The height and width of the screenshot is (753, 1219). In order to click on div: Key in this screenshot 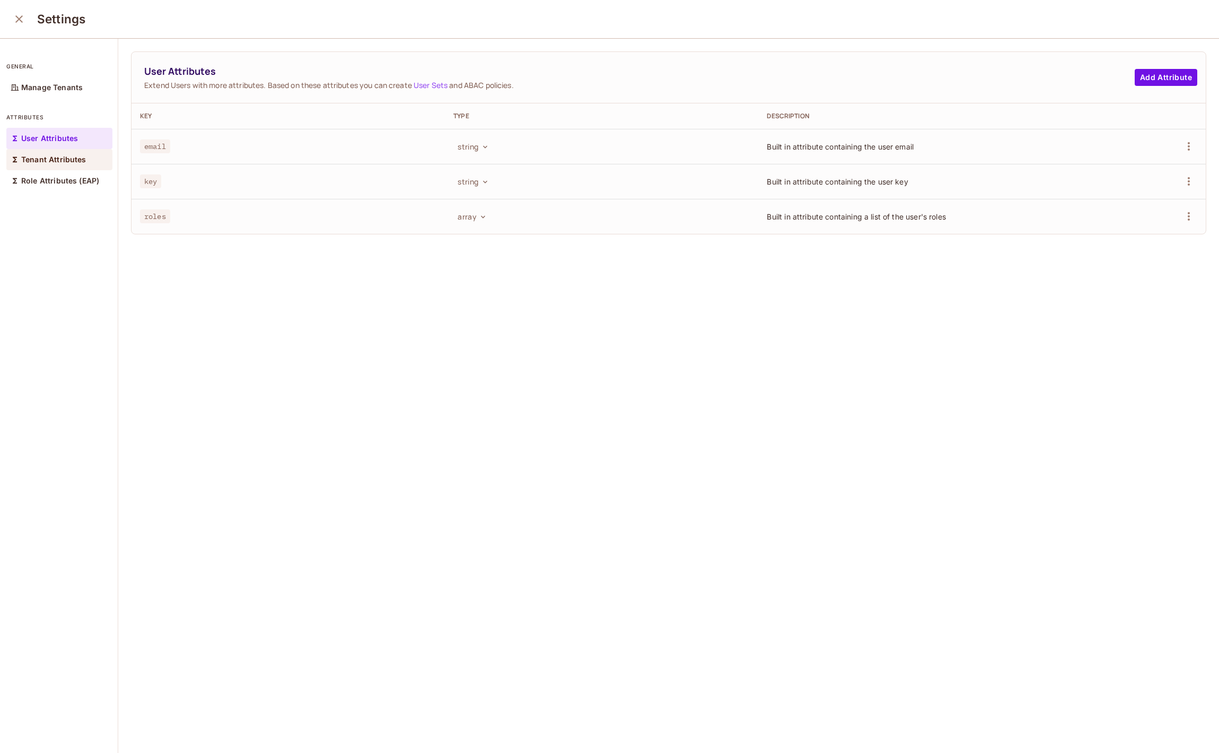, I will do `click(288, 116)`.